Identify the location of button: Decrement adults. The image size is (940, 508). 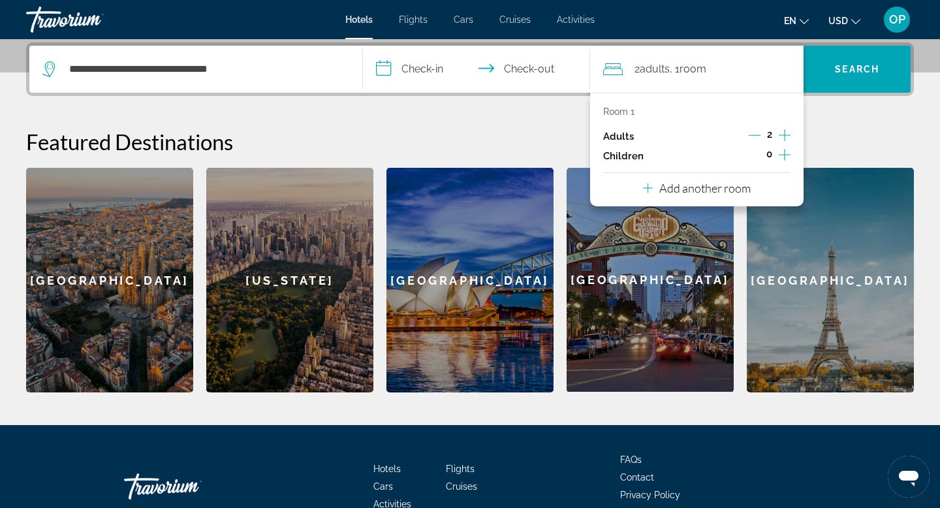
(755, 136).